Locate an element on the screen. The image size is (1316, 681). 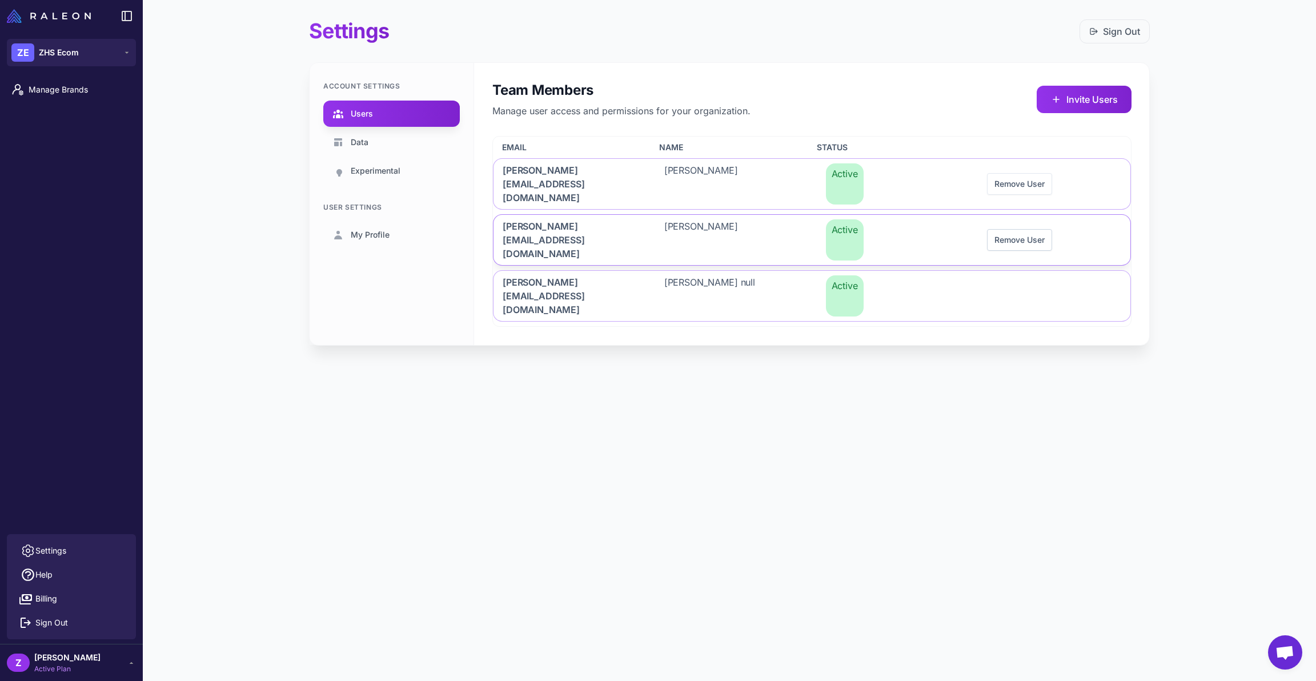
button: ZEZHS Ecom is located at coordinates (71, 53).